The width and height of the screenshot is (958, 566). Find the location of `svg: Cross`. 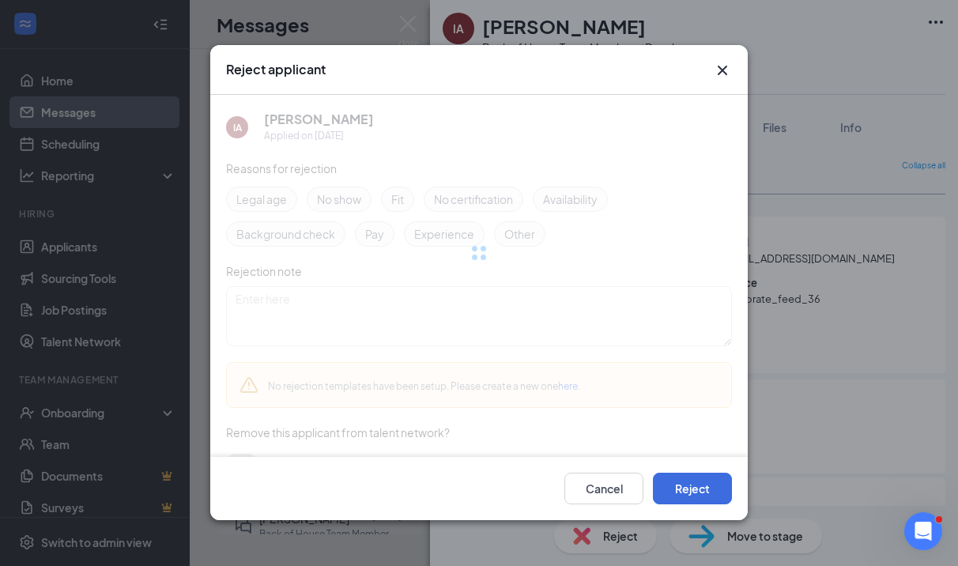

svg: Cross is located at coordinates (723, 70).